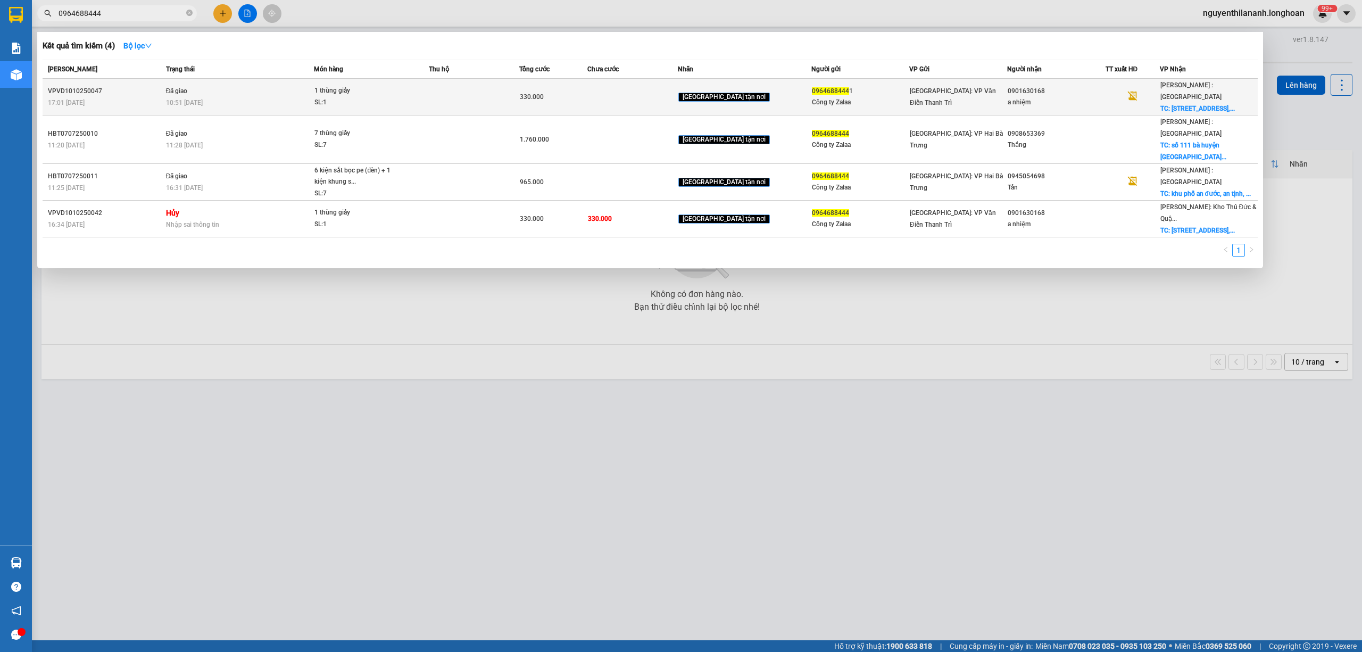 Image resolution: width=1362 pixels, height=652 pixels. What do you see at coordinates (1225, 249) in the screenshot?
I see `span: left` at bounding box center [1225, 249].